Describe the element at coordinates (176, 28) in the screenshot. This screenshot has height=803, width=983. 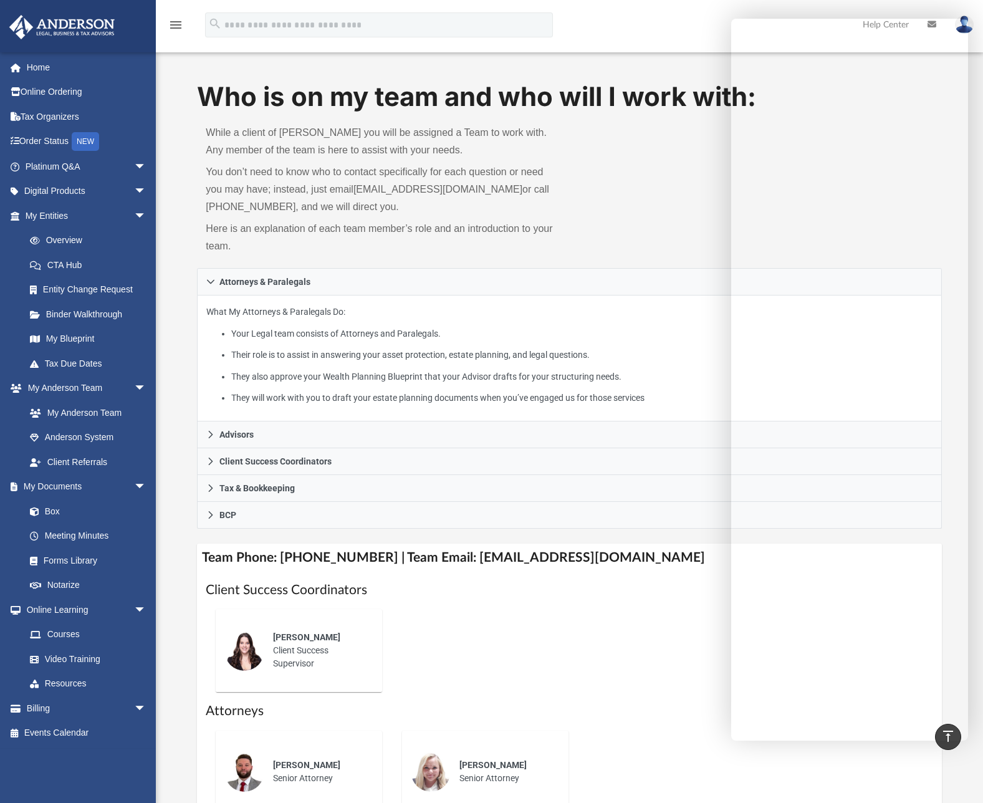
I see `a: menu` at that location.